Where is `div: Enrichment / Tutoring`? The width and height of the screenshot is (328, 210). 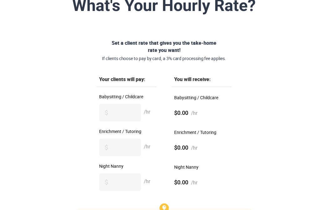 div: Enrichment / Tutoring is located at coordinates (202, 132).